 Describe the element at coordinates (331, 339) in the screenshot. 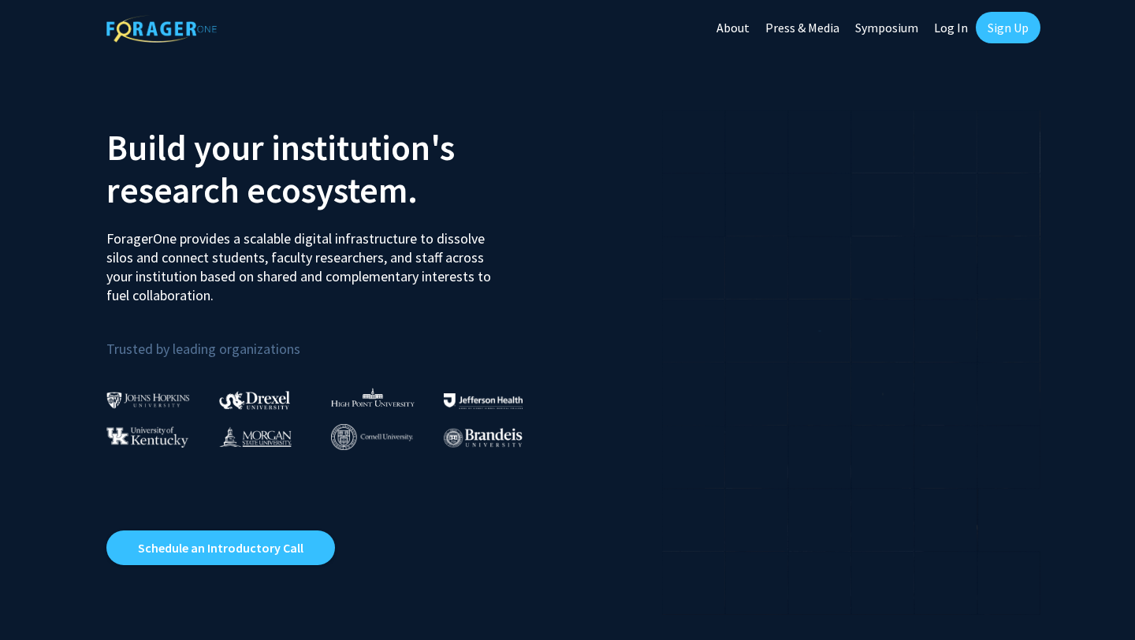

I see `p: Trusted by leading organizations` at that location.